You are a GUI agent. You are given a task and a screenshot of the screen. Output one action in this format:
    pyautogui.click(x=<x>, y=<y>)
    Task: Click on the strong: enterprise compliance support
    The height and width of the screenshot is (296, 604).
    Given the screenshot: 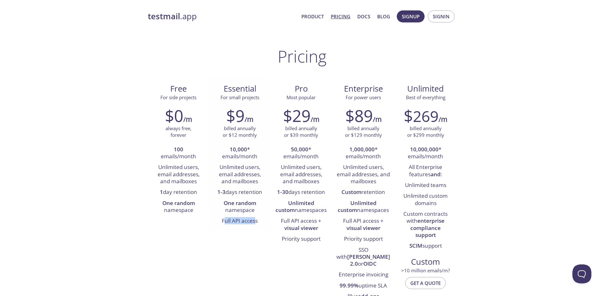 What is the action you would take?
    pyautogui.click(x=428, y=228)
    